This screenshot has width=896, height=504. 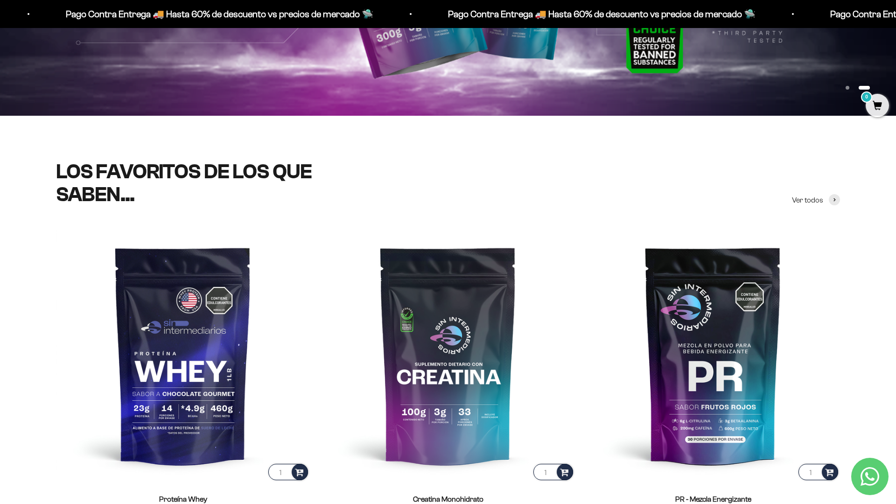 I want to click on a: PR - Mezcla Energizante, so click(x=713, y=499).